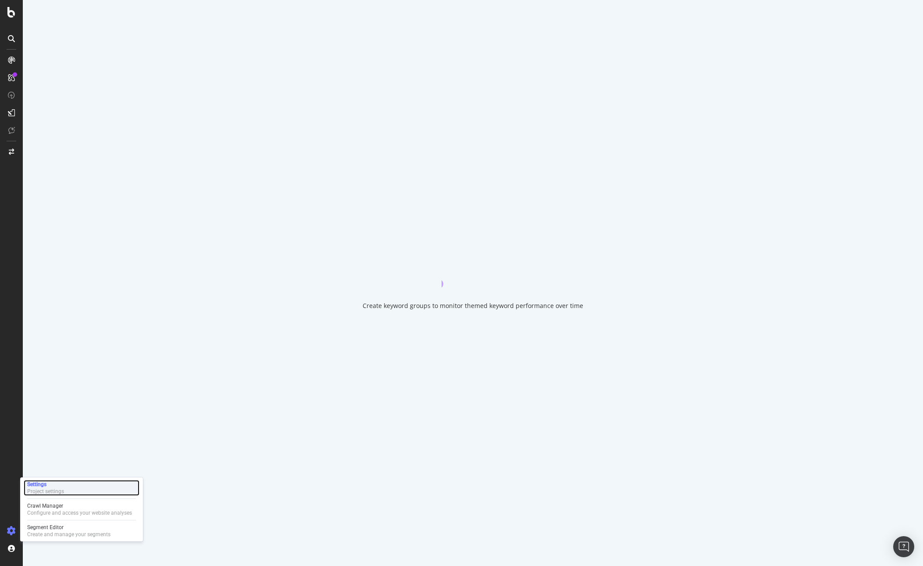  Describe the element at coordinates (46, 491) in the screenshot. I see `div: Project settings` at that location.